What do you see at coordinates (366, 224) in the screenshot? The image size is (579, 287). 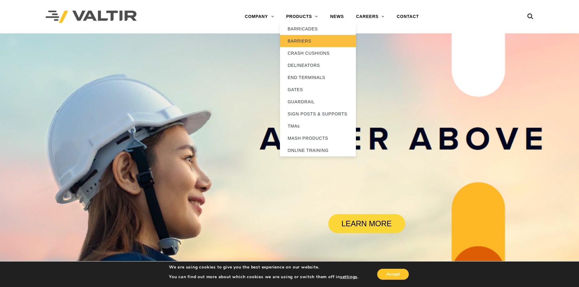 I see `a: LEARN MORE` at bounding box center [366, 224].